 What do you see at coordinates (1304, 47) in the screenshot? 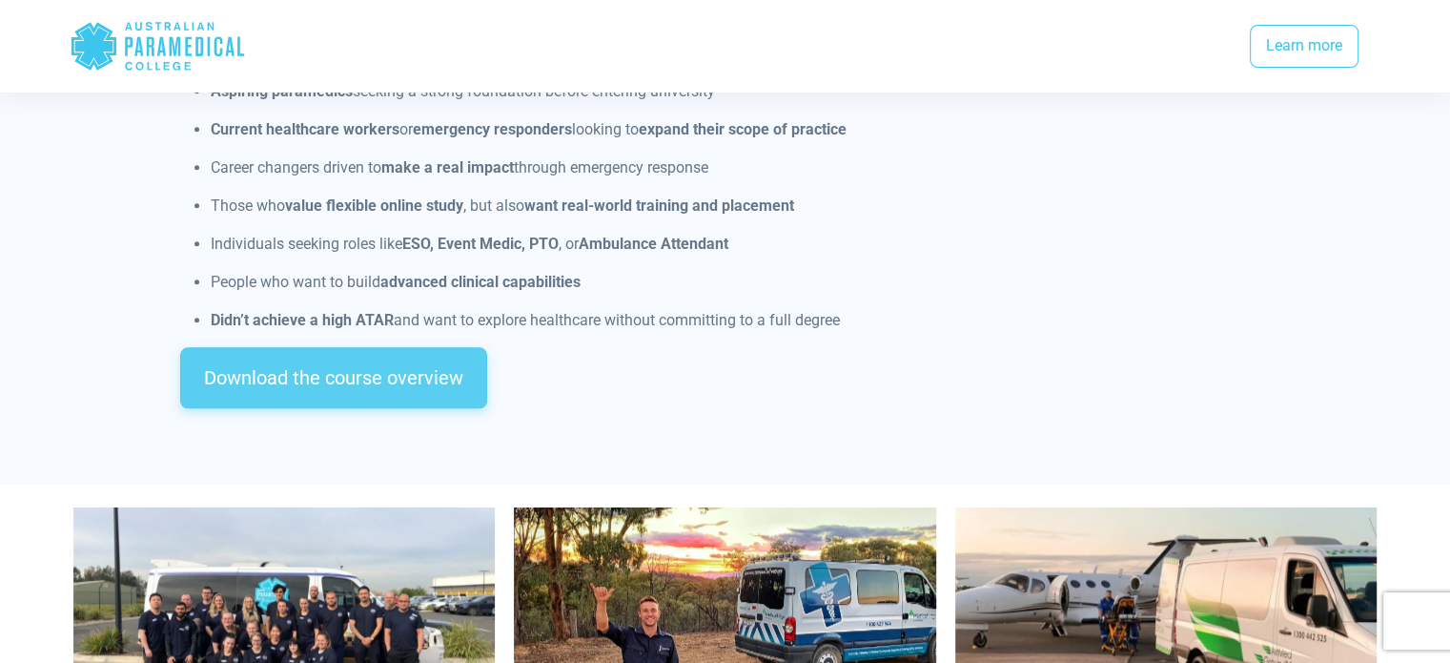
I see `a: Learn more` at bounding box center [1304, 47].